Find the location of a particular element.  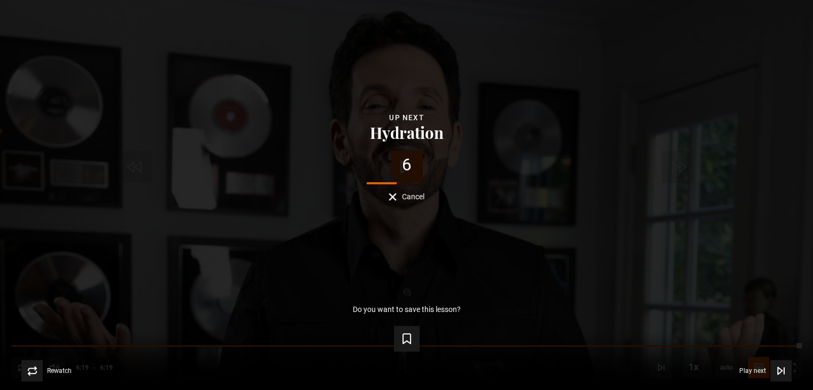

span: Rewatch is located at coordinates (59, 371).